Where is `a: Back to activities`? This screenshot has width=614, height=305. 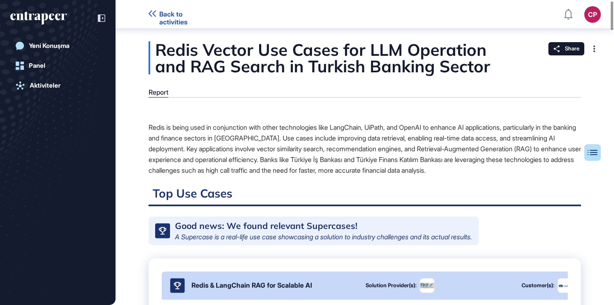
a: Back to activities is located at coordinates (180, 14).